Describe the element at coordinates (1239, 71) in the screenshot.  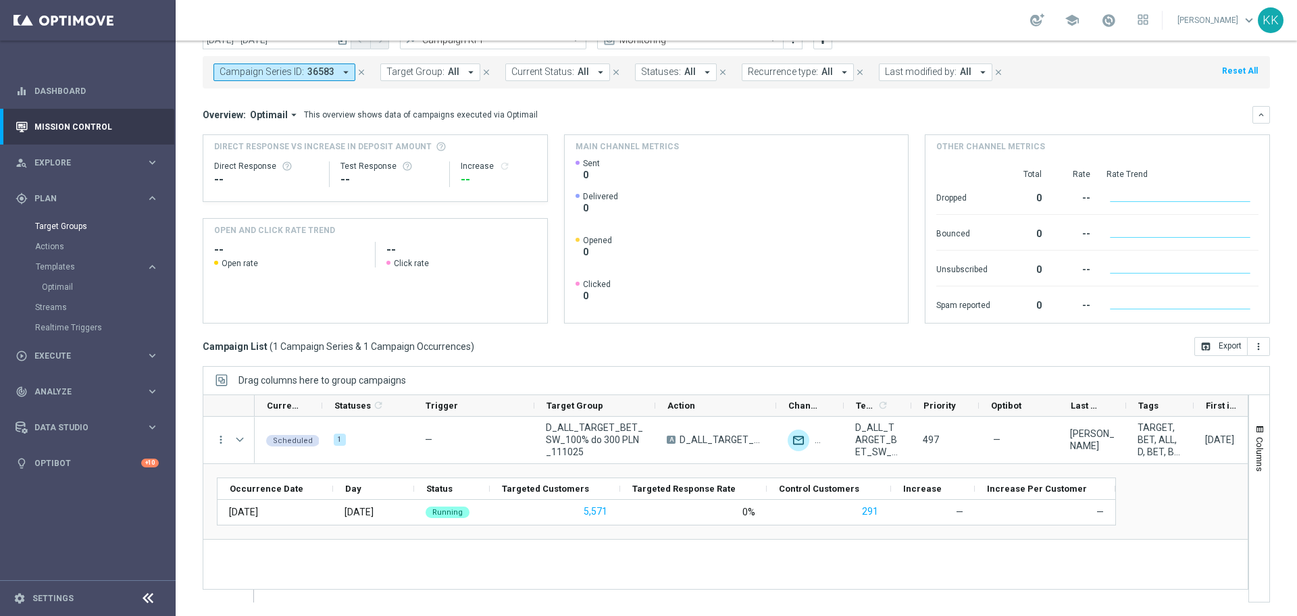
I see `button: Reset All` at that location.